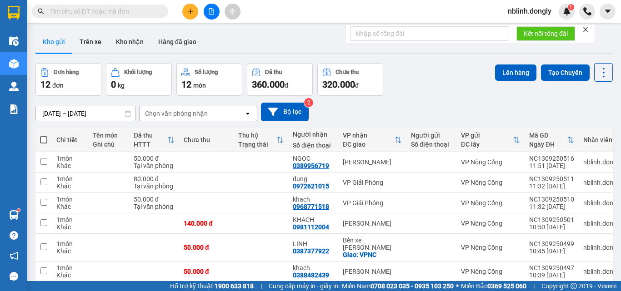  Describe the element at coordinates (548, 145) in the screenshot. I see `div: Ngày ĐH` at that location.